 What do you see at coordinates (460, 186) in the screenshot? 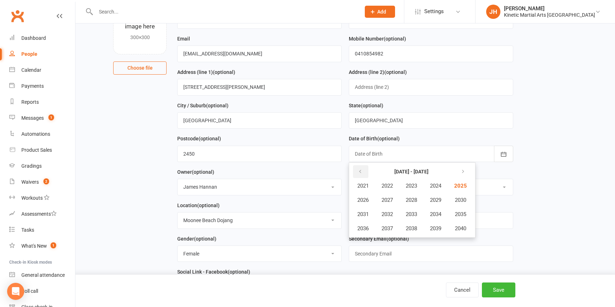
I see `button: 2025` at bounding box center [460, 186].